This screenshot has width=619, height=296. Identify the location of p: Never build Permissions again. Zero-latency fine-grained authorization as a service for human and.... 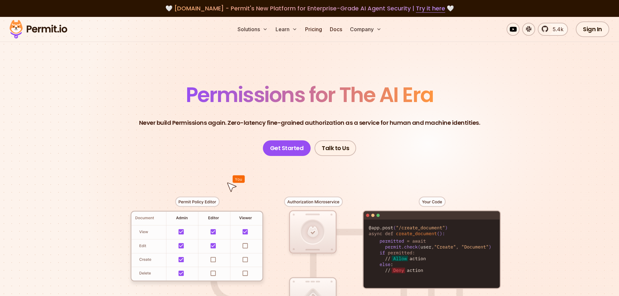
(310, 123).